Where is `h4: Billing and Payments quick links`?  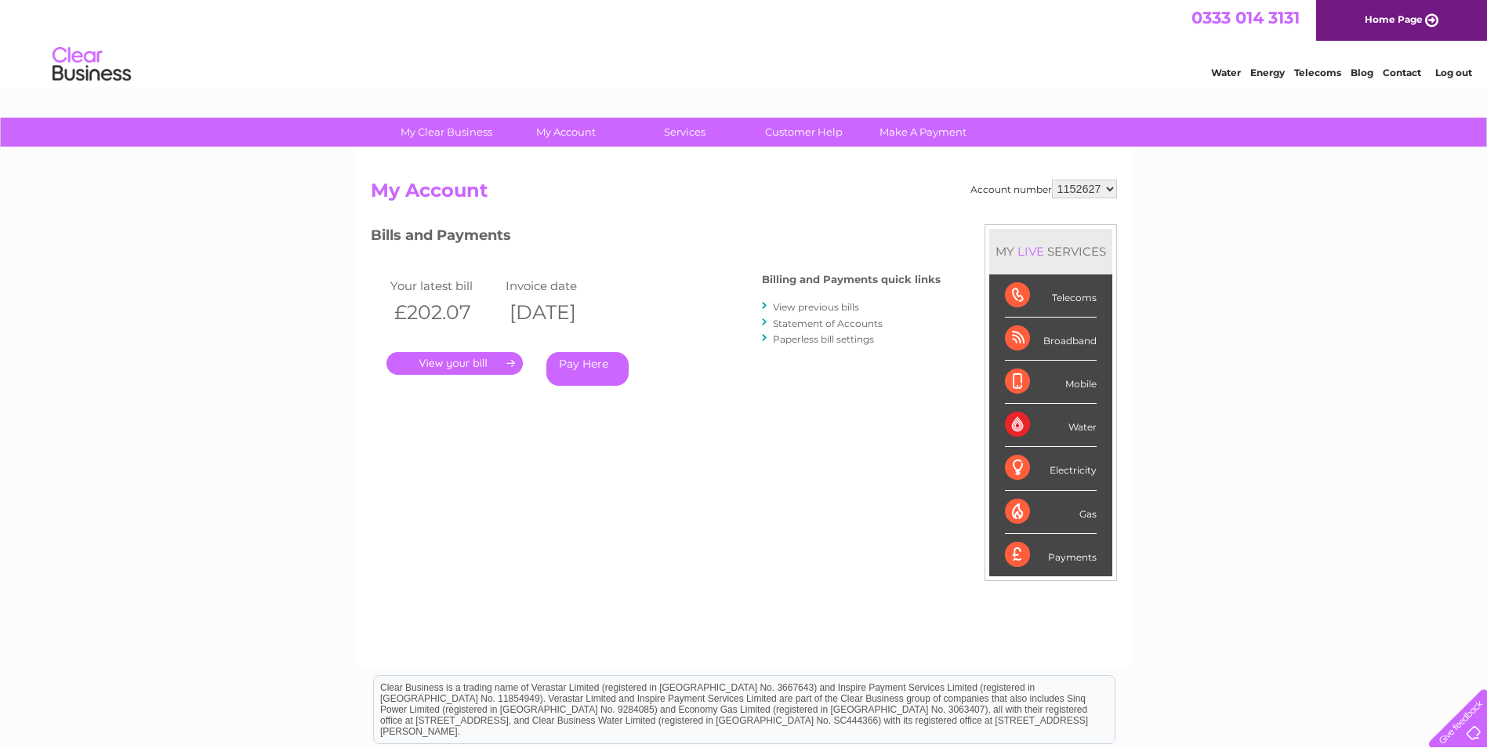
h4: Billing and Payments quick links is located at coordinates (851, 279).